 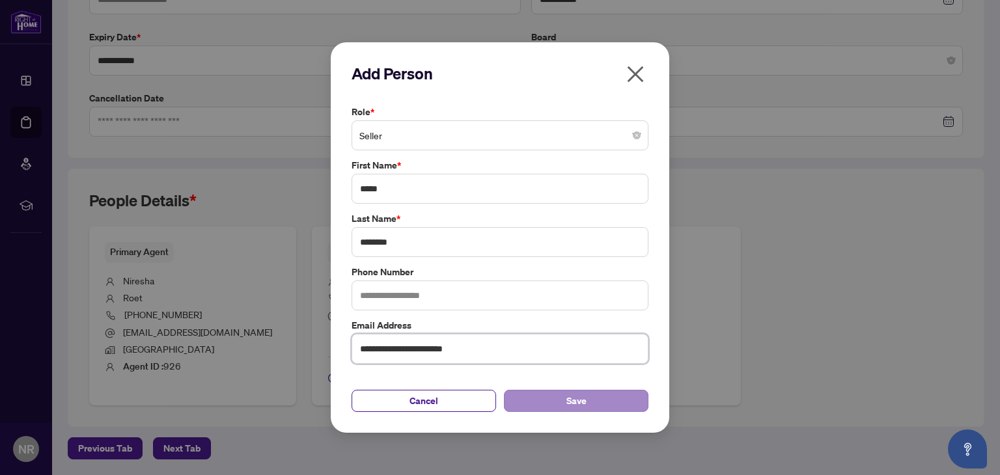 I want to click on button: Cancel, so click(x=424, y=401).